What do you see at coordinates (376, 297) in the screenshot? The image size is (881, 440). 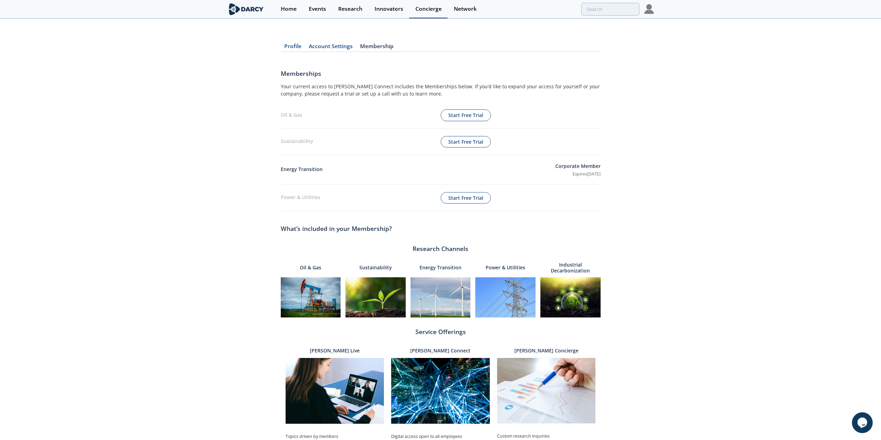 I see `img: sustainability-770903ad21d5b8021506027e77cf2c8d.jpg` at bounding box center [376, 297].